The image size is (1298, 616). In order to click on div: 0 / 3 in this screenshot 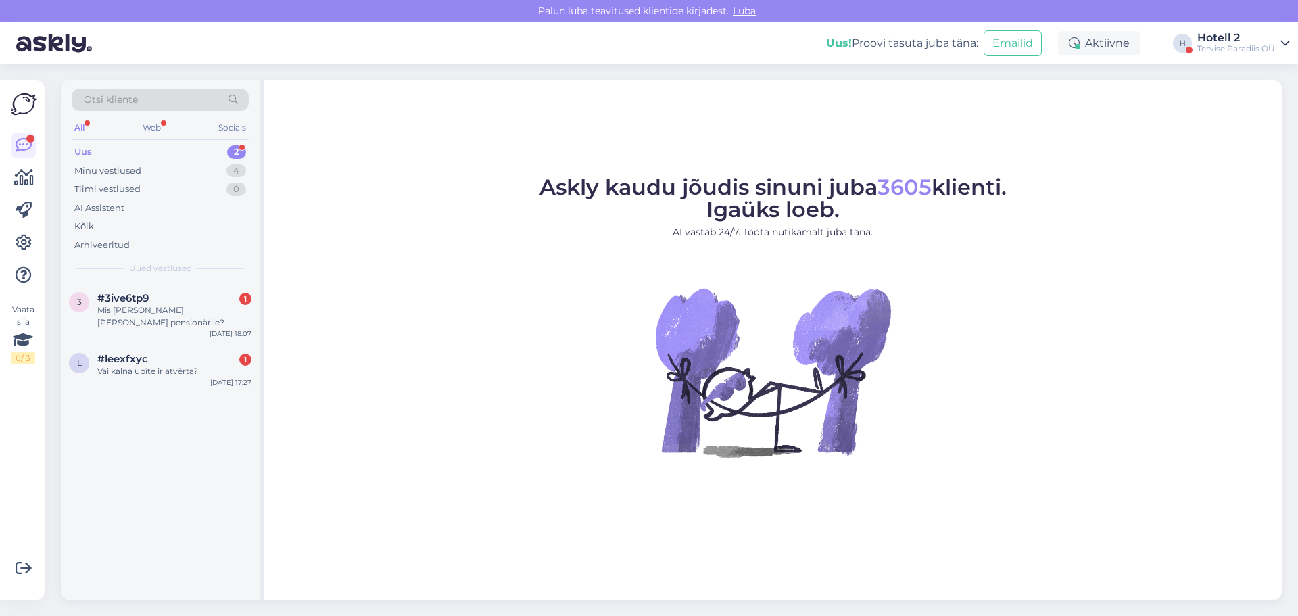, I will do `click(23, 358)`.